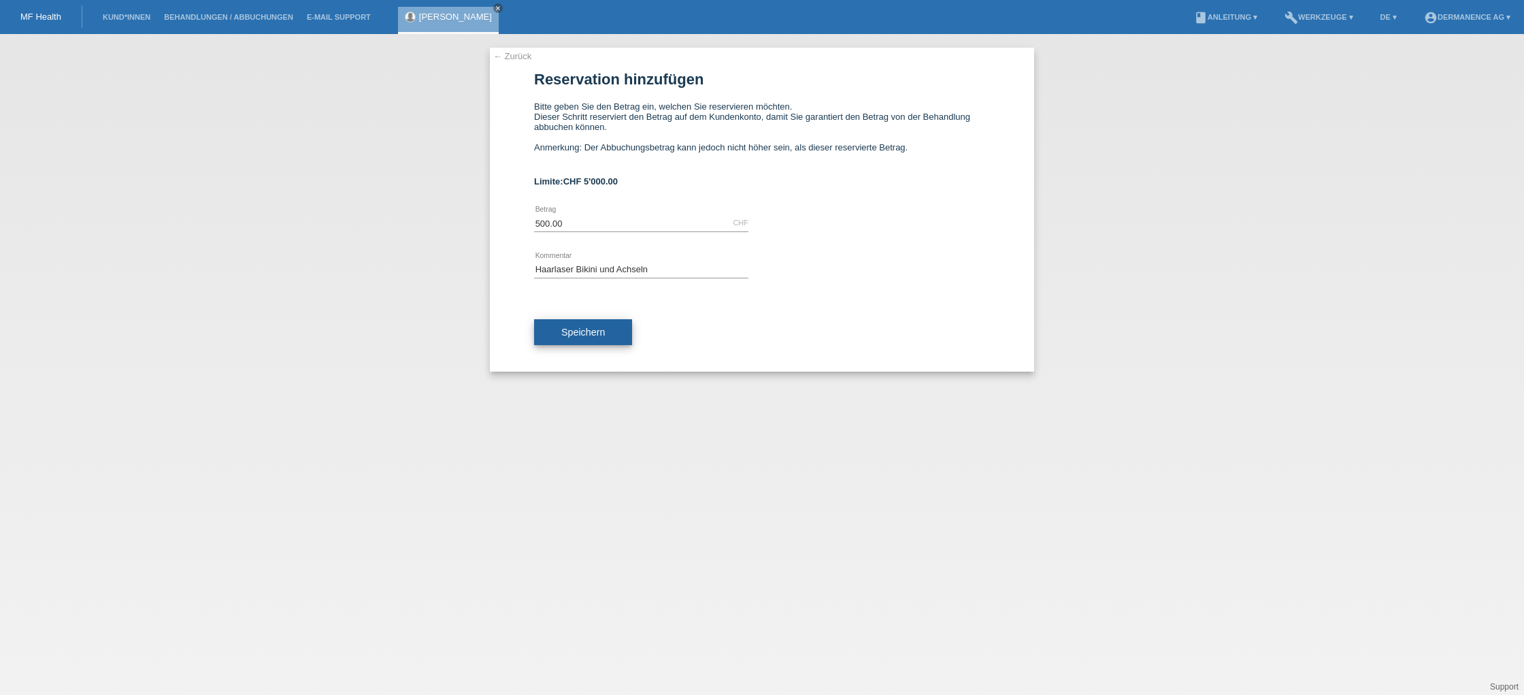  I want to click on i: book, so click(1201, 18).